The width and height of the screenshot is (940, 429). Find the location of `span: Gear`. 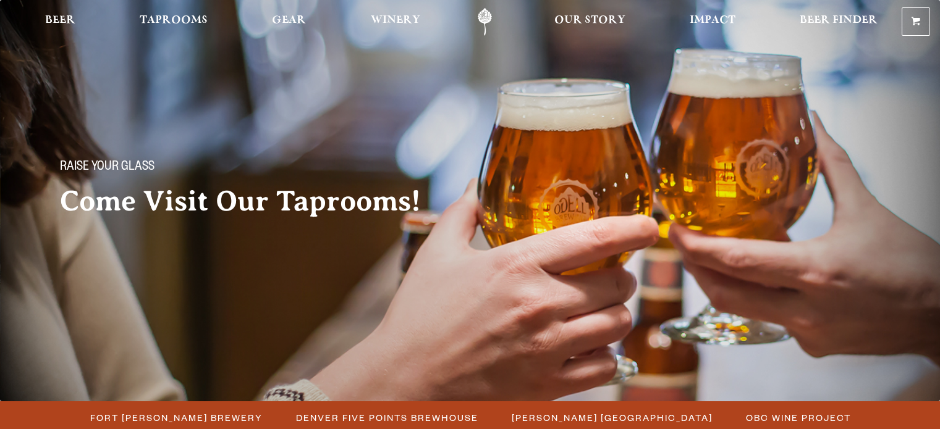

span: Gear is located at coordinates (289, 20).